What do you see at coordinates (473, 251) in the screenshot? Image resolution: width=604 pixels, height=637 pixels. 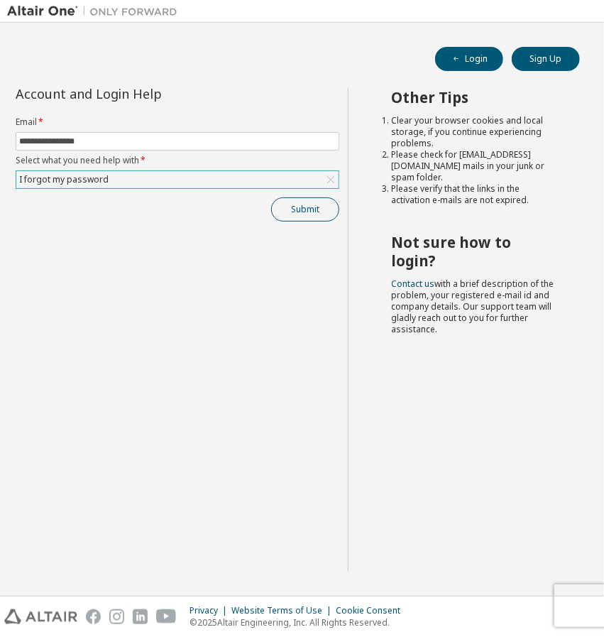 I see `h2: Not sure how to login?` at bounding box center [473, 251].